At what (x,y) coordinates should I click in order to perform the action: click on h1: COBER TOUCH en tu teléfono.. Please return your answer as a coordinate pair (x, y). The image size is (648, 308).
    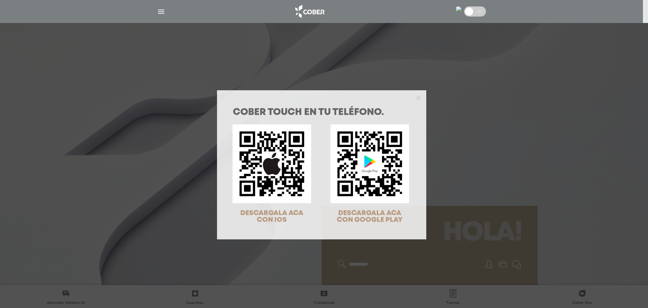
    Looking at the image, I should click on (322, 112).